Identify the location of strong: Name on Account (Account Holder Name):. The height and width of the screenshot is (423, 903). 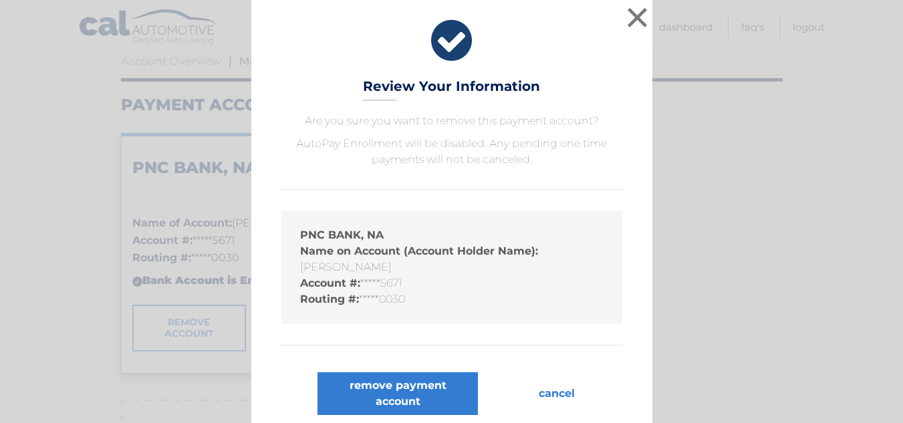
(419, 251).